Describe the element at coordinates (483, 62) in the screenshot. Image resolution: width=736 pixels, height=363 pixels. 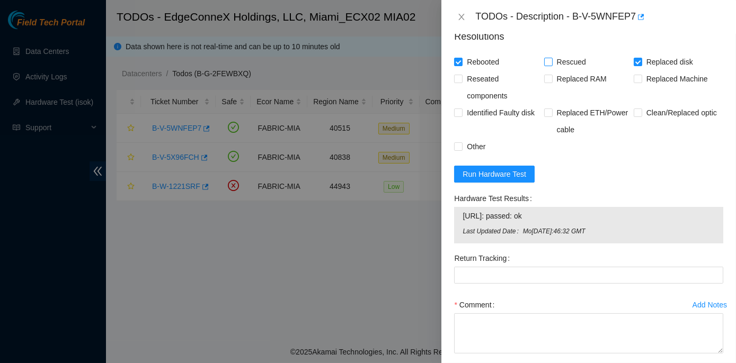
I see `span: Rebooted` at that location.